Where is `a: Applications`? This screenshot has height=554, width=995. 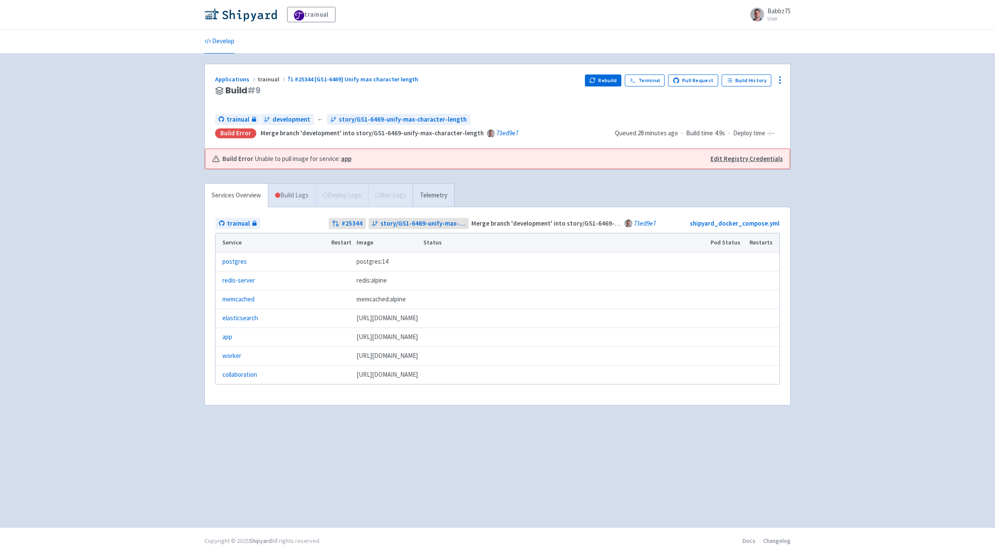
a: Applications is located at coordinates (236, 79).